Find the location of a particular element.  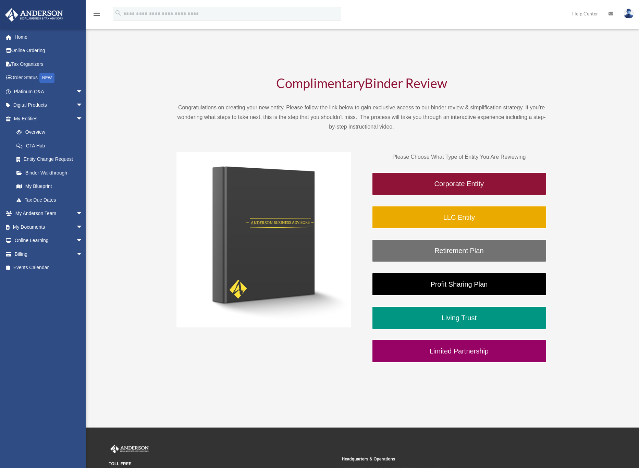

a: My Documentsarrow_drop_down is located at coordinates (49, 227).